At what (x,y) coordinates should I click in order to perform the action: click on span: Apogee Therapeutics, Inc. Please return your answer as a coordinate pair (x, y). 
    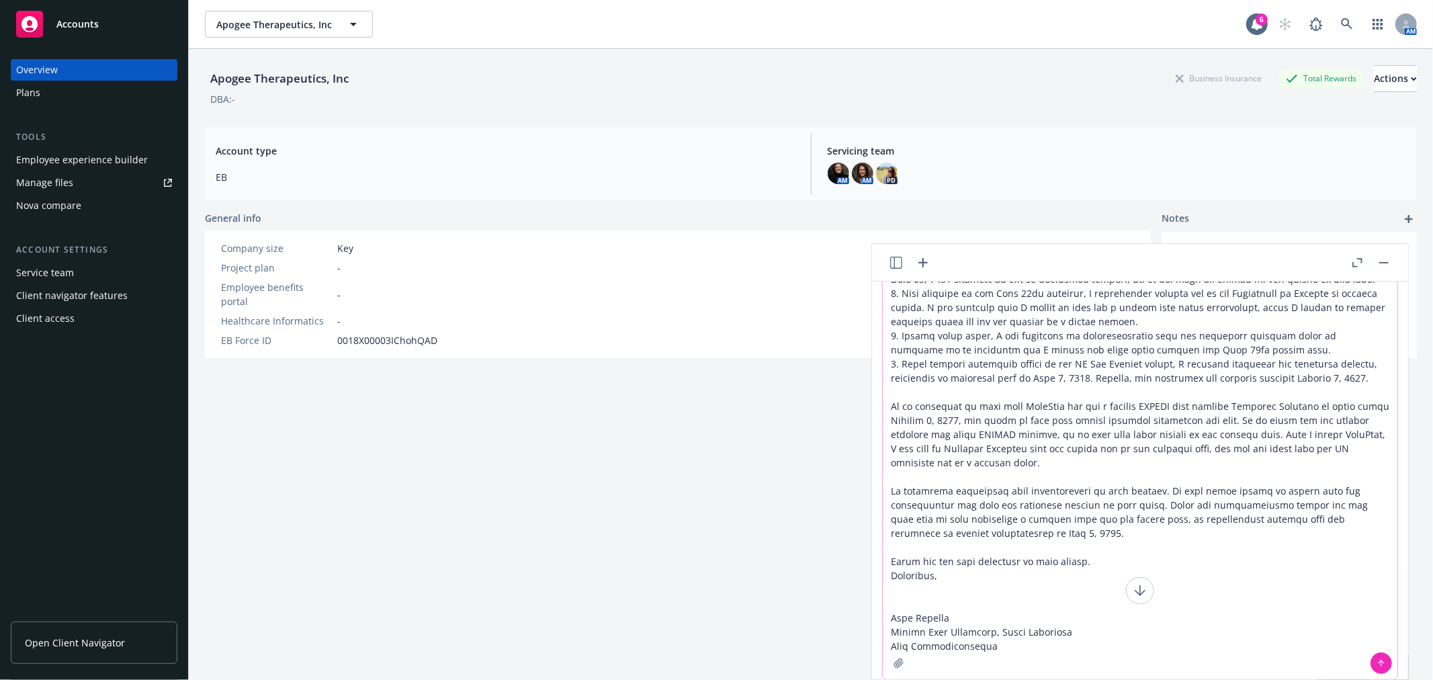
    Looking at the image, I should click on (274, 24).